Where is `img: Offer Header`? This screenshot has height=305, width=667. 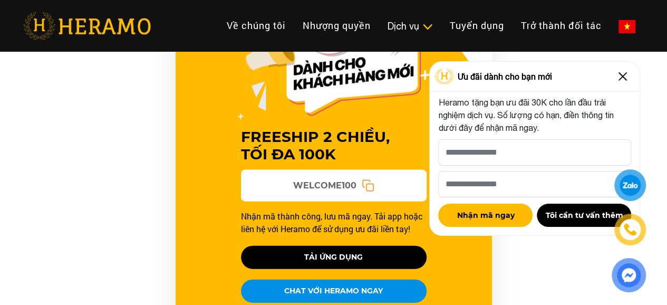
img: Offer Header is located at coordinates (334, 62).